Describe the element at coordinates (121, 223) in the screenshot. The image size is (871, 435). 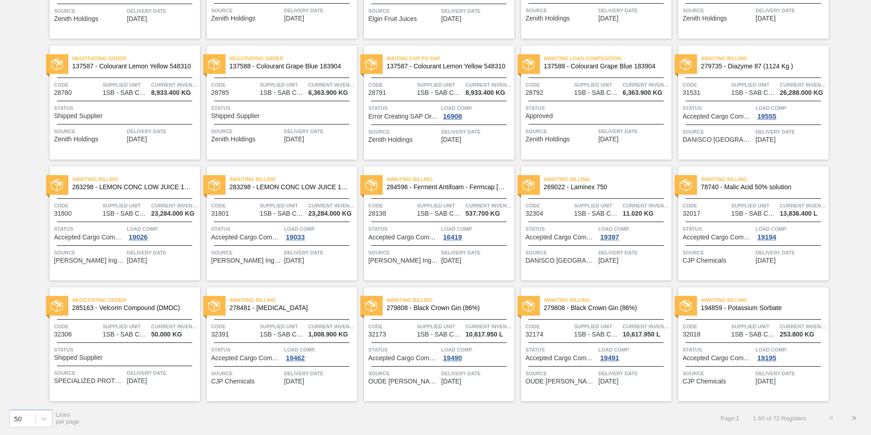
I see `a: statusAwaiting Billing283298 - LEMON CONC LOW JUICE 1000KGCode31800Supplied Unit1SB - SAB Chamdor...` at that location.